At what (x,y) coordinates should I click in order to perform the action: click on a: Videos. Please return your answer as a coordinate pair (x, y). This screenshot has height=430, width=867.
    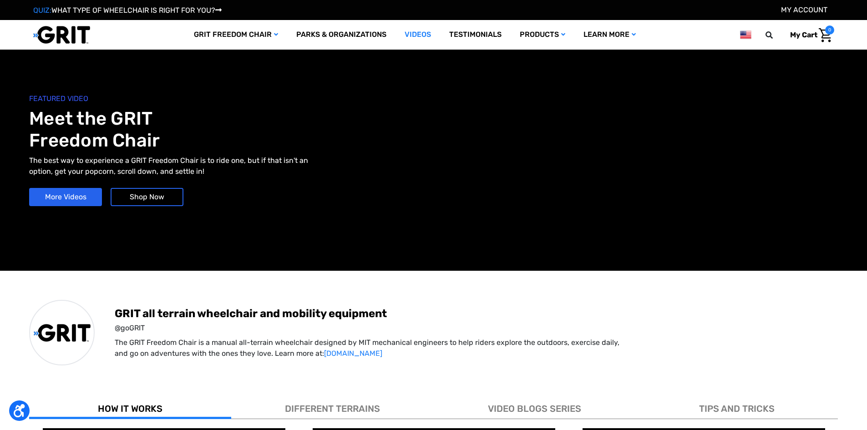
    Looking at the image, I should click on (418, 35).